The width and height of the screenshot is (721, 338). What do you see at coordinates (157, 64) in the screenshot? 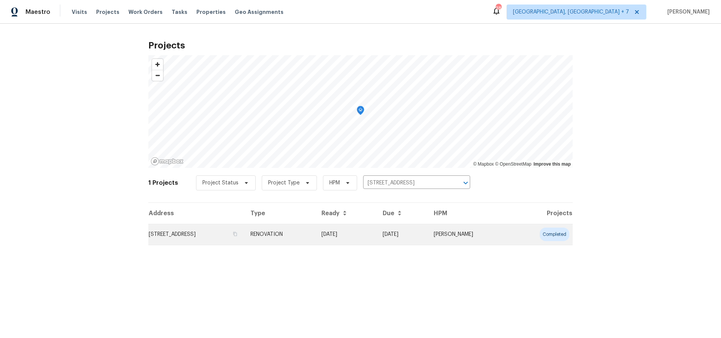
I see `button: Zoom in` at bounding box center [157, 64].